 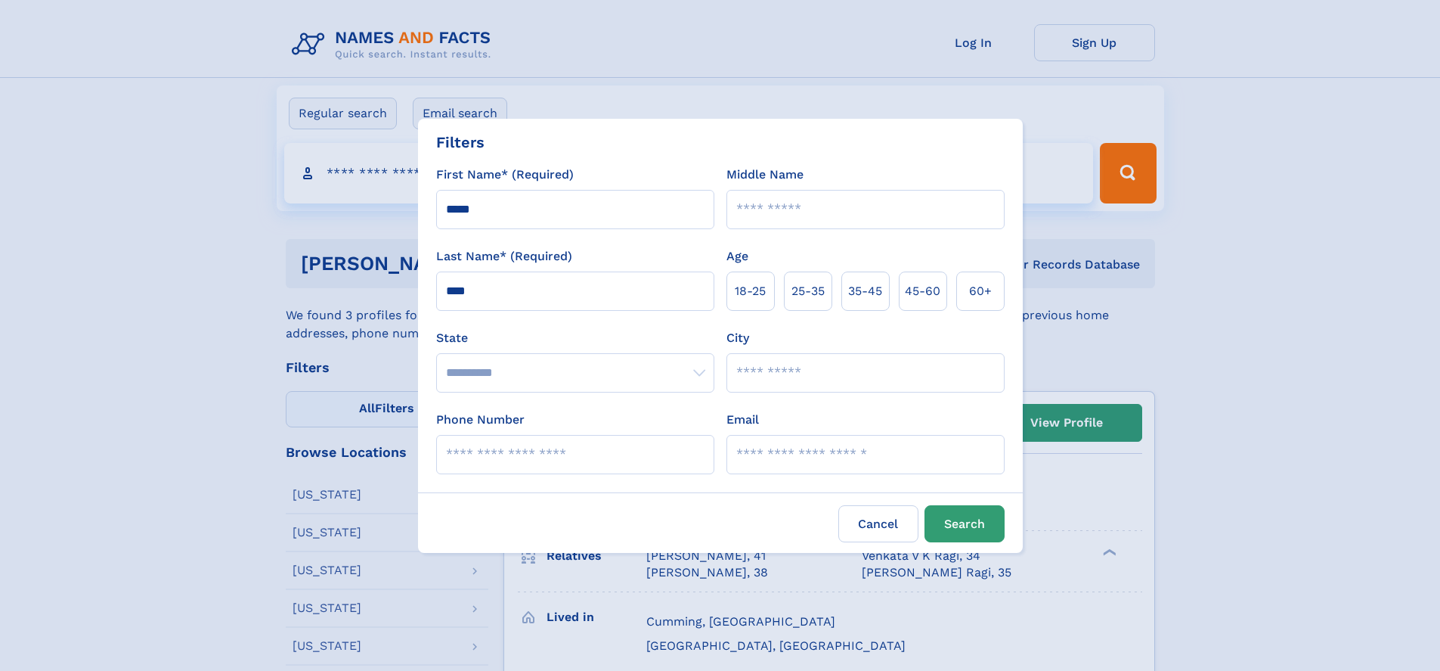 I want to click on label: Last Name* (Required), so click(x=504, y=256).